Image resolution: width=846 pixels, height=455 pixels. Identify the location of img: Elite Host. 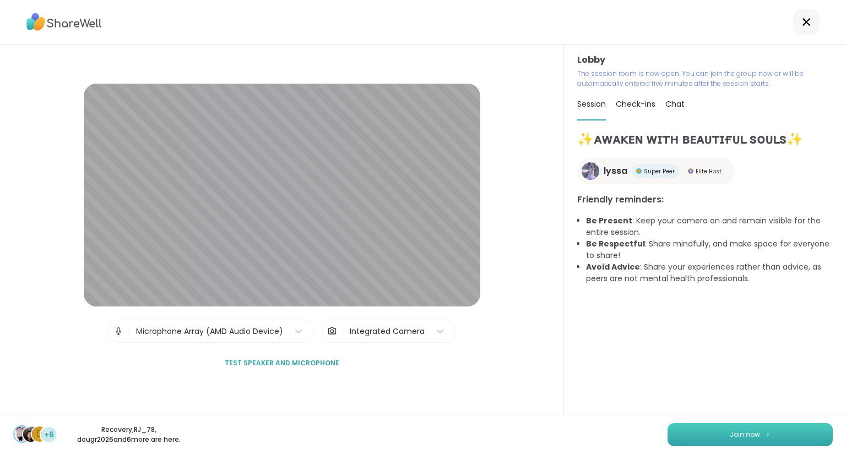
(690, 171).